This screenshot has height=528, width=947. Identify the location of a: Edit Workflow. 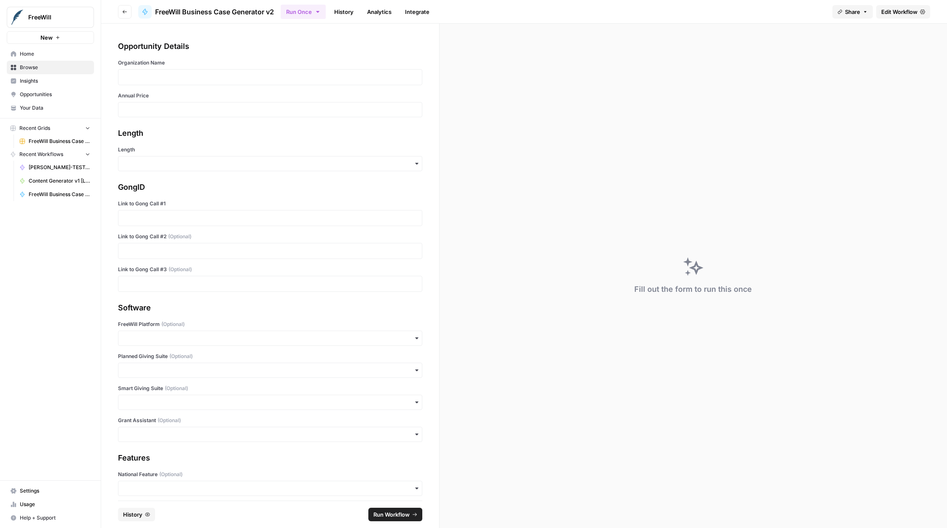
(903, 12).